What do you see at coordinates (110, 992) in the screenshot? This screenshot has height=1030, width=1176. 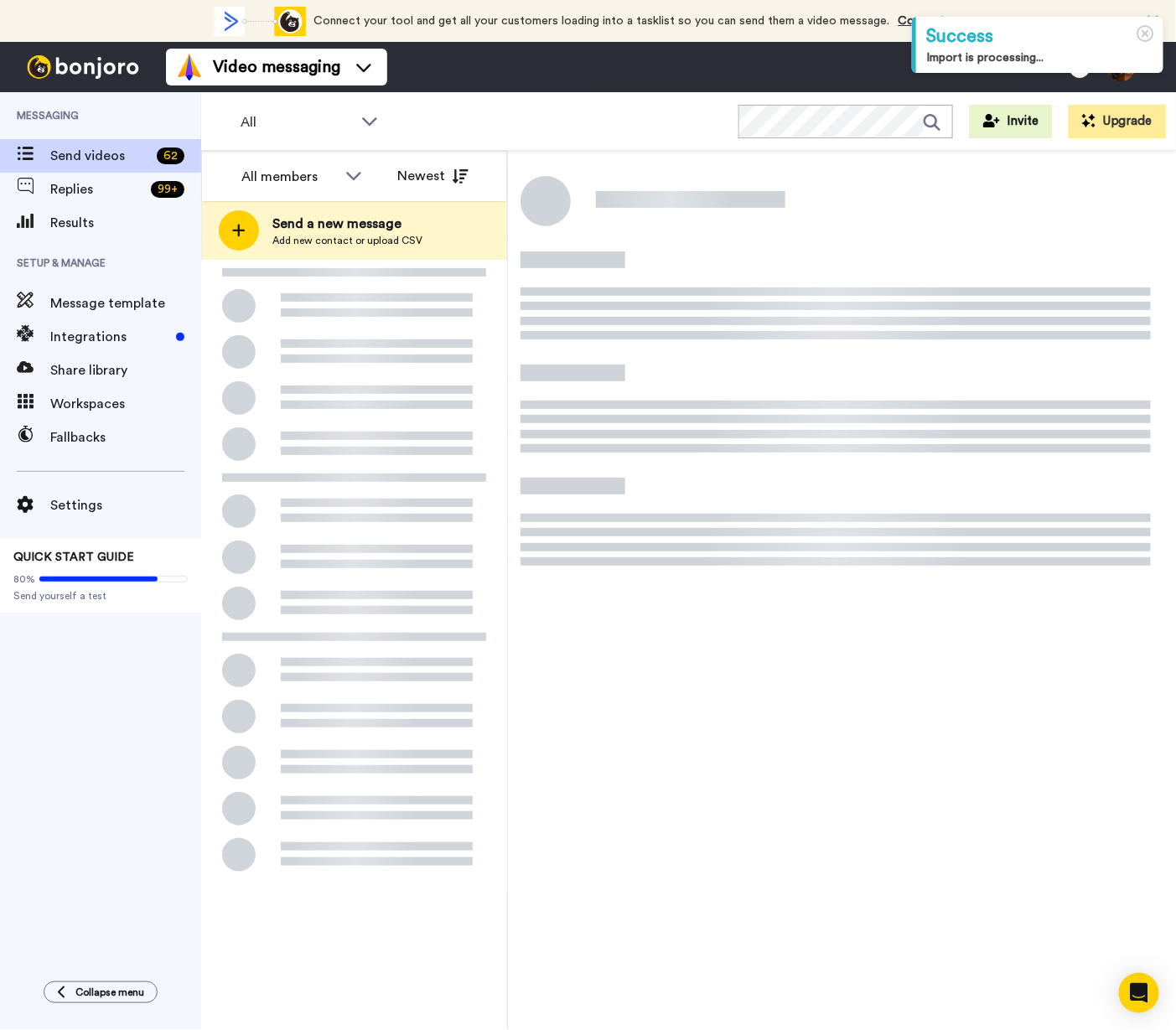 I see `span: Collapse menu` at bounding box center [110, 992].